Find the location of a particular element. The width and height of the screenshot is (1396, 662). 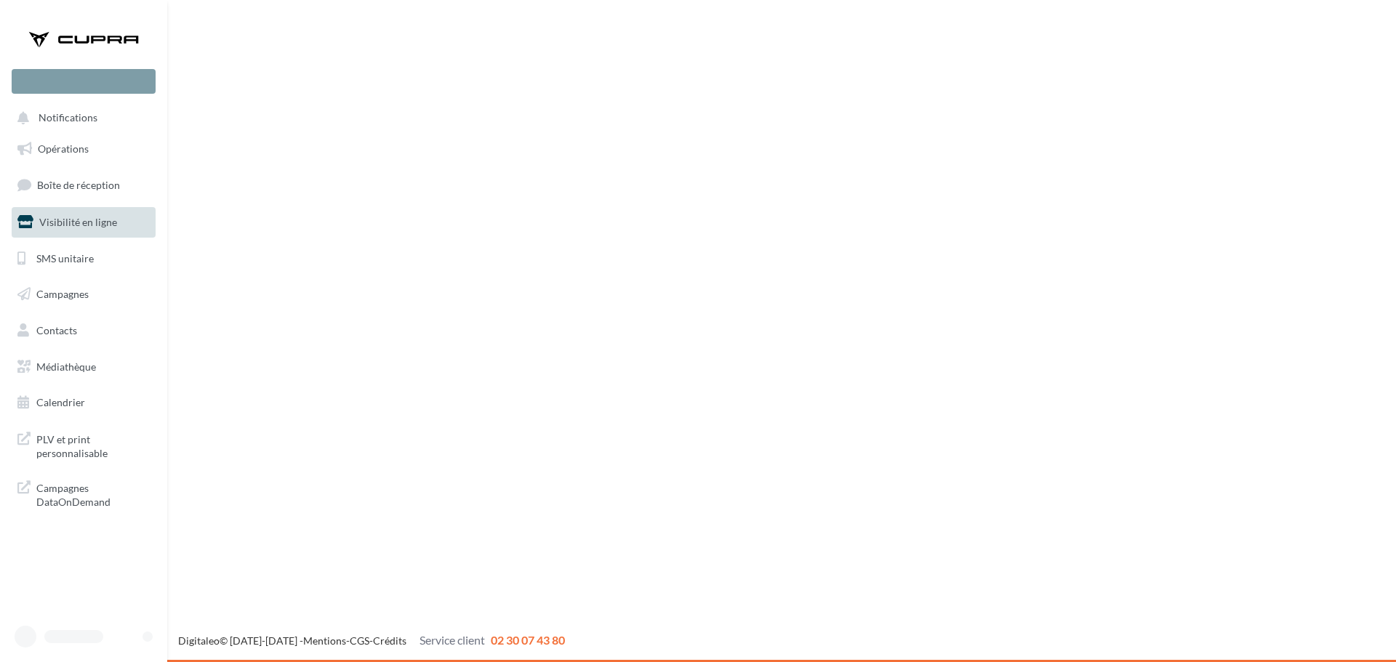

a: Opérations is located at coordinates (84, 149).